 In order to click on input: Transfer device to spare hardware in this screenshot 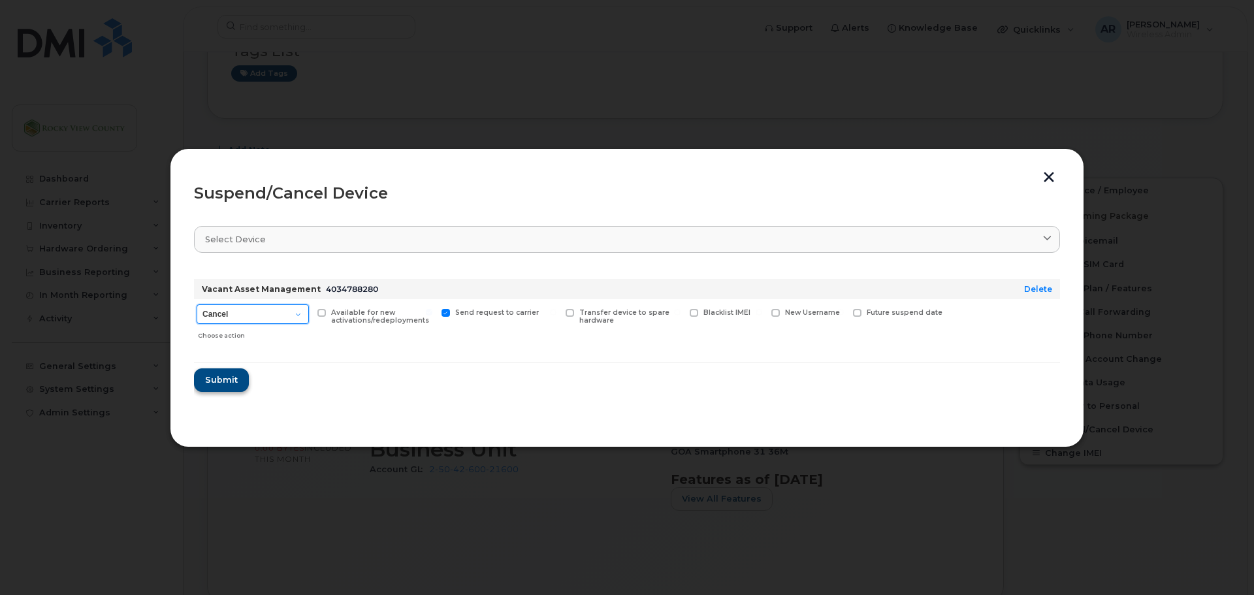, I will do `click(553, 312)`.